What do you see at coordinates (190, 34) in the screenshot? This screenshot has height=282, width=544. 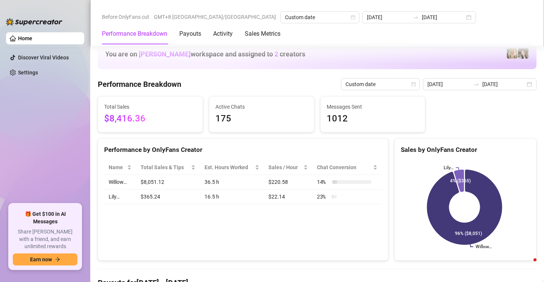 I see `div: Payouts` at bounding box center [190, 34].